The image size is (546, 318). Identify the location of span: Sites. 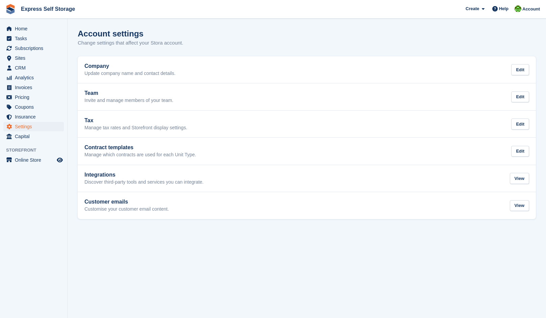
(35, 58).